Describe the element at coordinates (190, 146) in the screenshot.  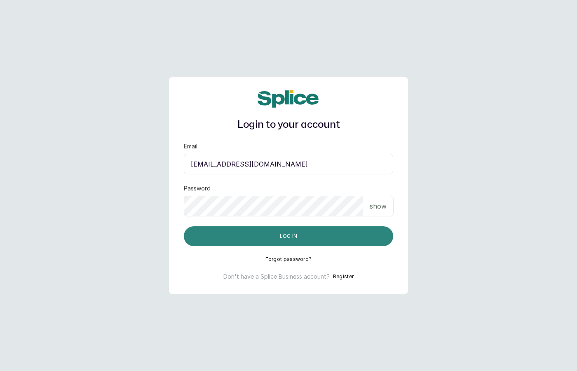
I see `label: Email` at that location.